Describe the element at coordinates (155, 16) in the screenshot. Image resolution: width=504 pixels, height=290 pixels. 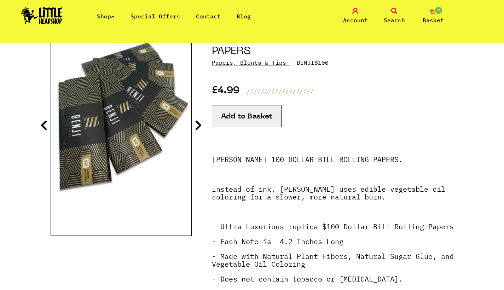
I see `a: Special Offers` at that location.